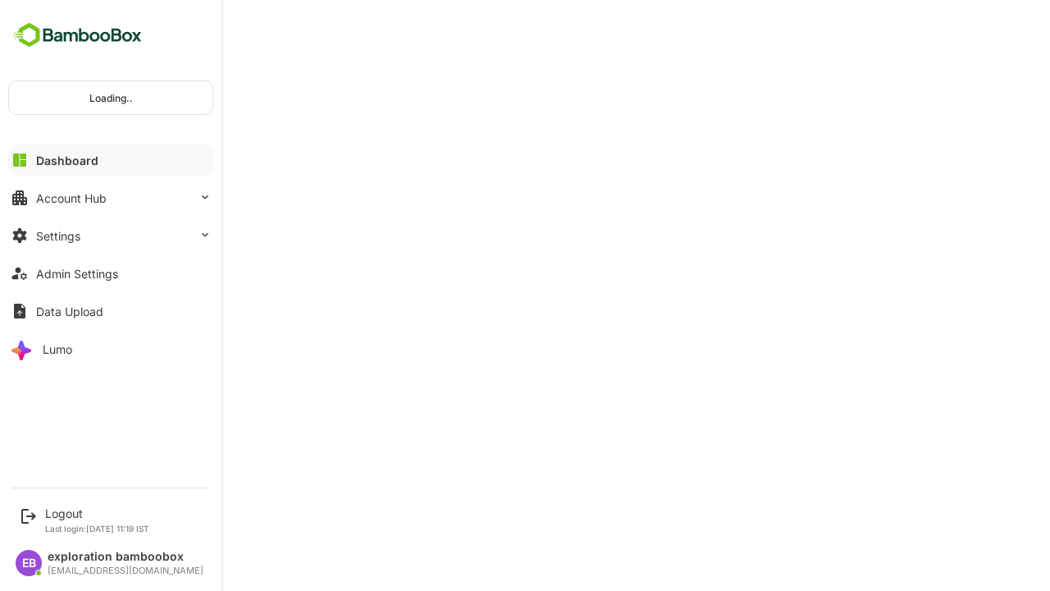 This screenshot has height=591, width=1050. What do you see at coordinates (70, 311) in the screenshot?
I see `div: Data Upload` at bounding box center [70, 311].